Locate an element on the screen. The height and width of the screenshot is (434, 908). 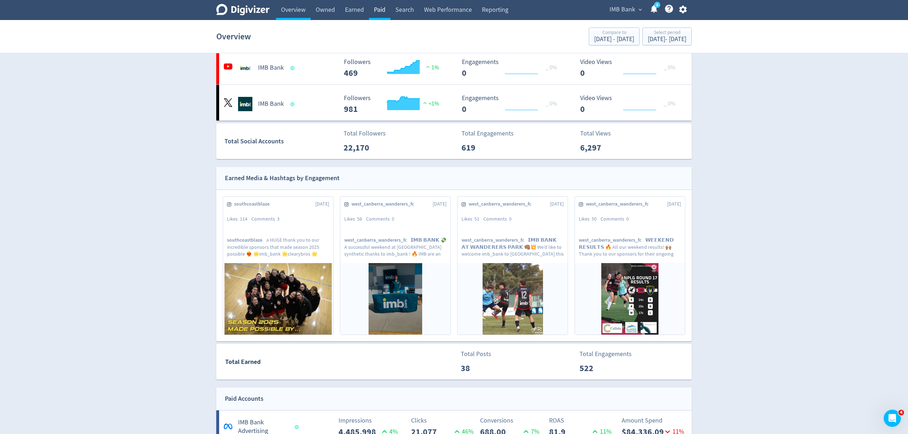
p: 22,170 is located at coordinates (364, 148).